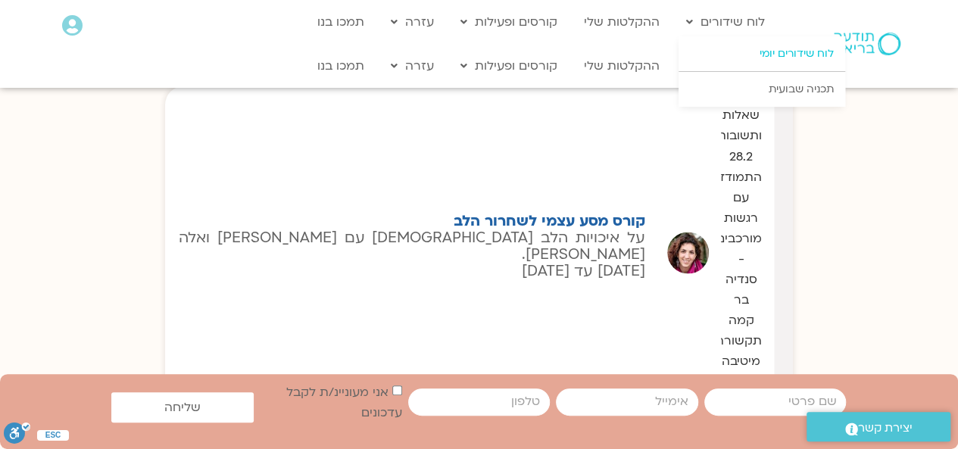 This screenshot has width=958, height=449. What do you see at coordinates (762, 54) in the screenshot?
I see `a: לוח שידורים יומי` at bounding box center [762, 54].